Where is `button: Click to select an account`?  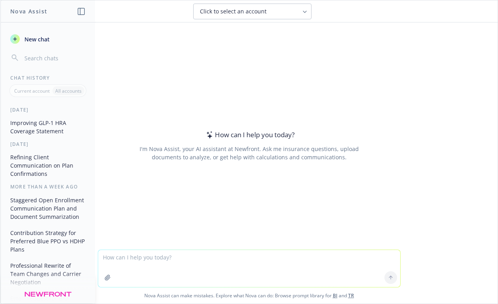
button: Click to select an account is located at coordinates (252, 11).